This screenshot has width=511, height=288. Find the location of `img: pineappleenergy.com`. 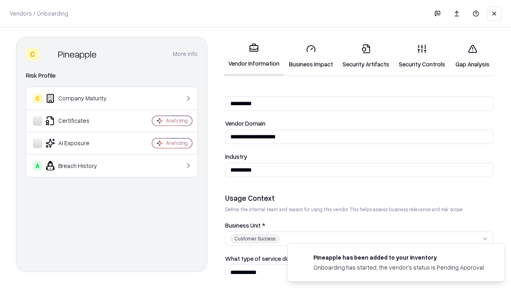

img: pineappleenergy.com is located at coordinates (302, 258).